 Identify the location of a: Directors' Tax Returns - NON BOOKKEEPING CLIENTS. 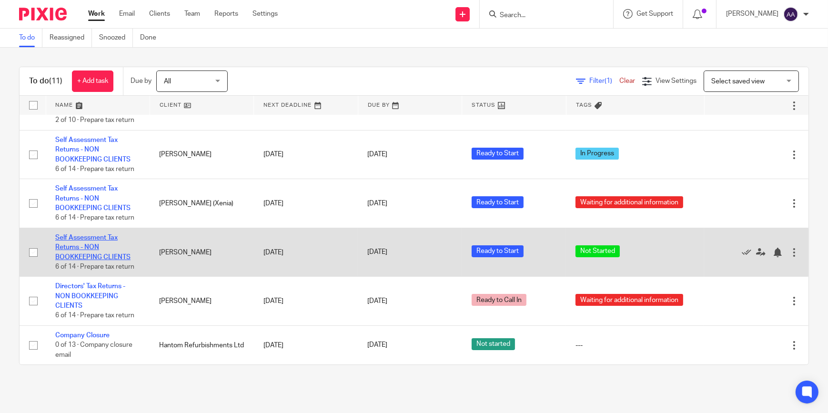
(90, 296).